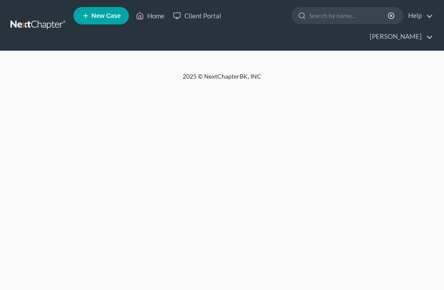  Describe the element at coordinates (418, 16) in the screenshot. I see `a: Help` at that location.